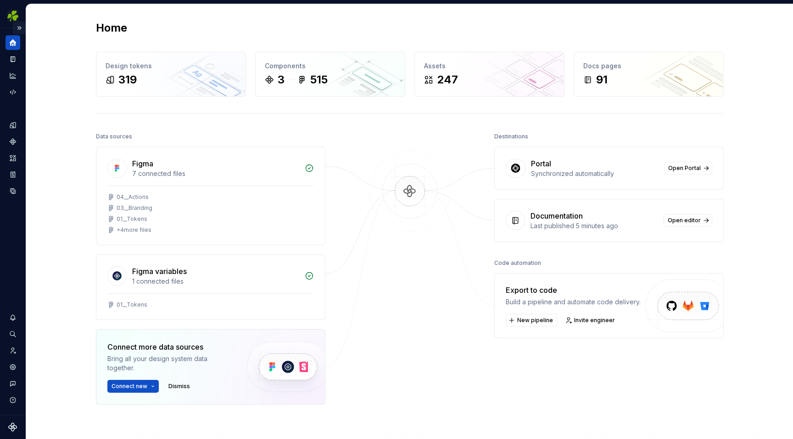  I want to click on a: Supernova Logo, so click(13, 427).